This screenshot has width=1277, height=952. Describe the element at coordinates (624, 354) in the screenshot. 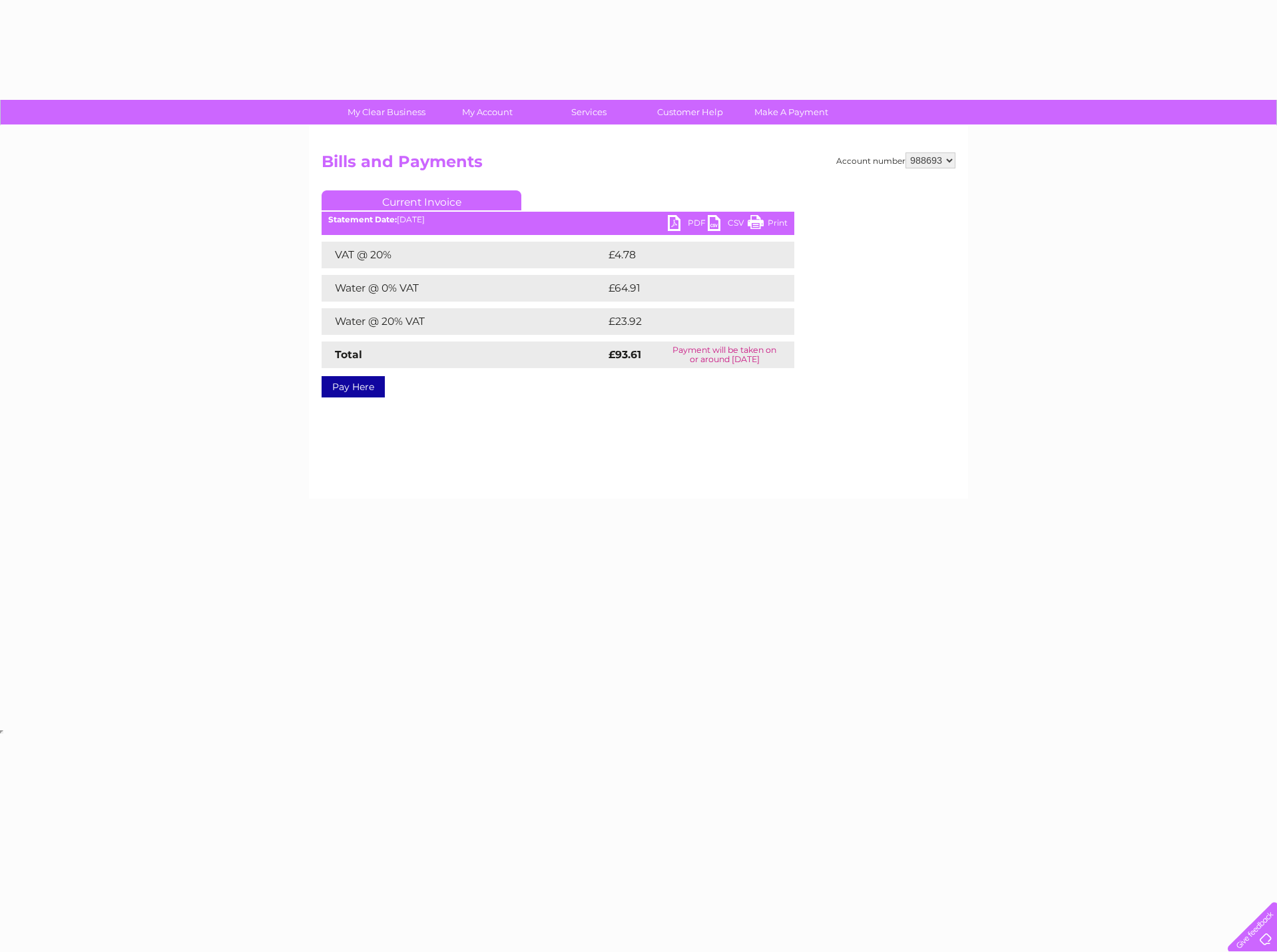

I see `strong: £93.61` at that location.